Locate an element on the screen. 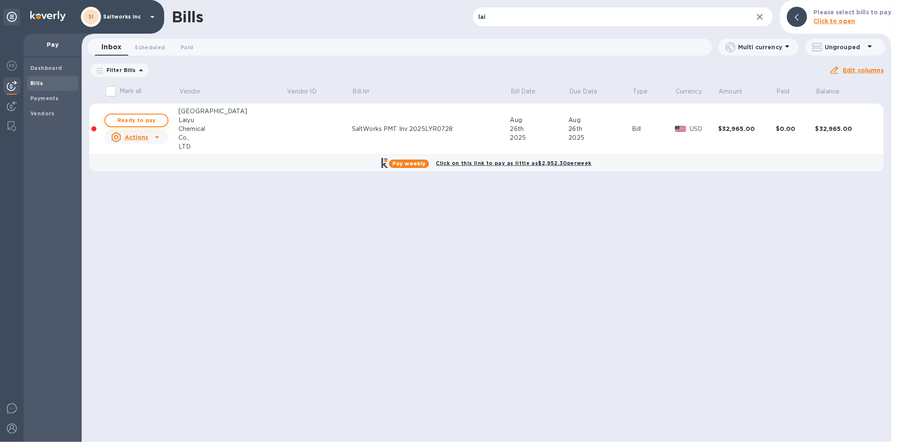 The height and width of the screenshot is (442, 898). span: Vendor ID is located at coordinates (307, 91).